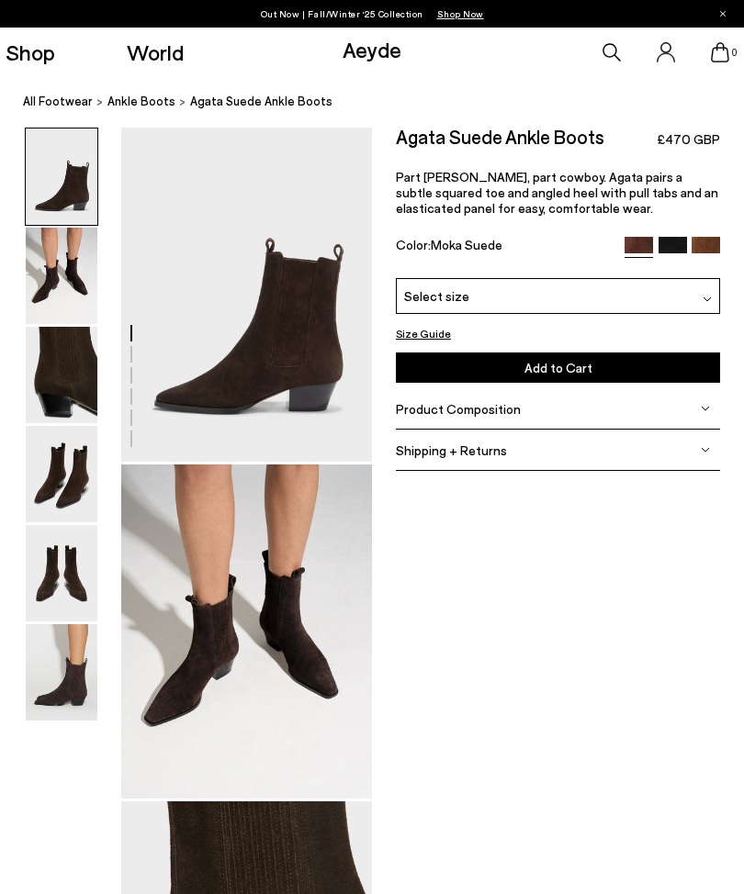 This screenshot has width=744, height=894. What do you see at coordinates (372, 14) in the screenshot?
I see `p: Out Now | Fall/Winter ‘25 Collection` at bounding box center [372, 14].